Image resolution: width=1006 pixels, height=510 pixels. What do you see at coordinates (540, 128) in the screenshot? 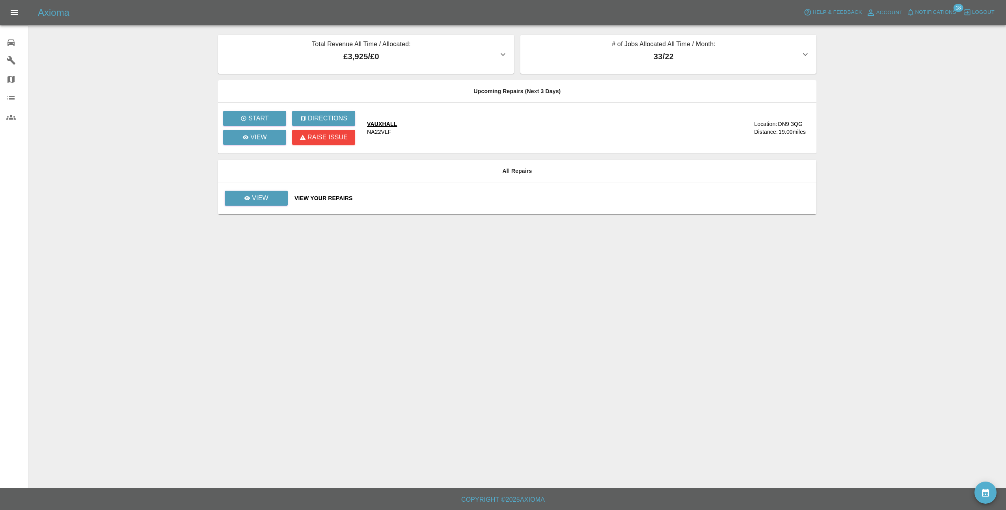
I see `a: VAUXHALLNA22VLF` at bounding box center [540, 128].